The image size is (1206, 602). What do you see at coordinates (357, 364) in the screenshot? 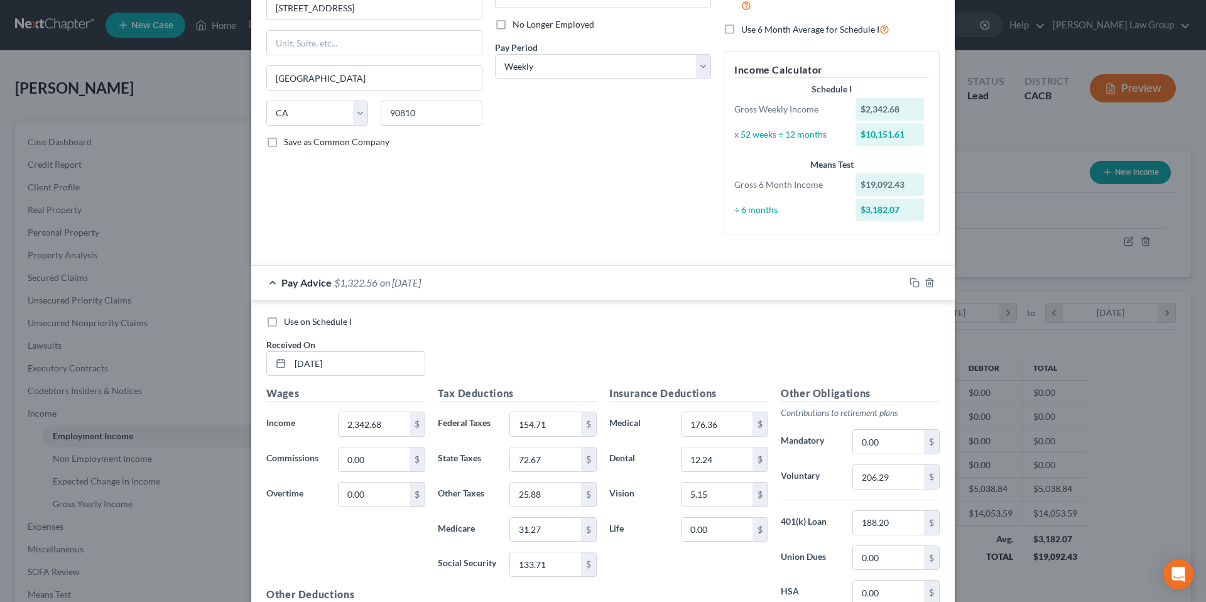
I see `input: MM/DD/YYYY` at bounding box center [357, 364].